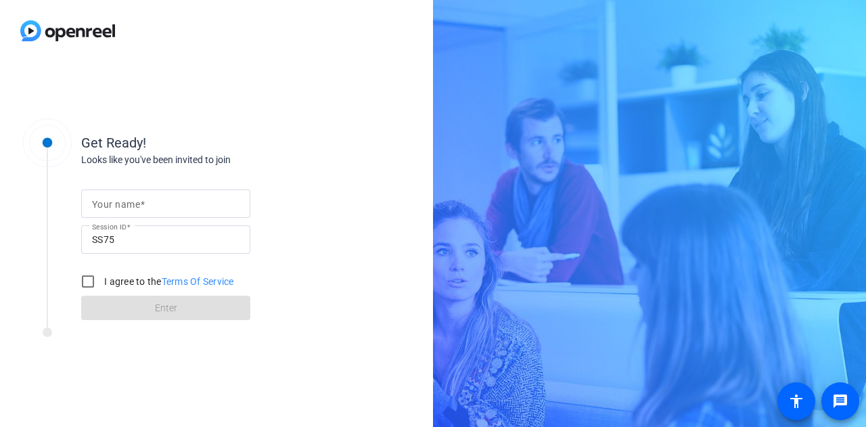 The width and height of the screenshot is (866, 427). I want to click on div: Get Ready!, so click(217, 143).